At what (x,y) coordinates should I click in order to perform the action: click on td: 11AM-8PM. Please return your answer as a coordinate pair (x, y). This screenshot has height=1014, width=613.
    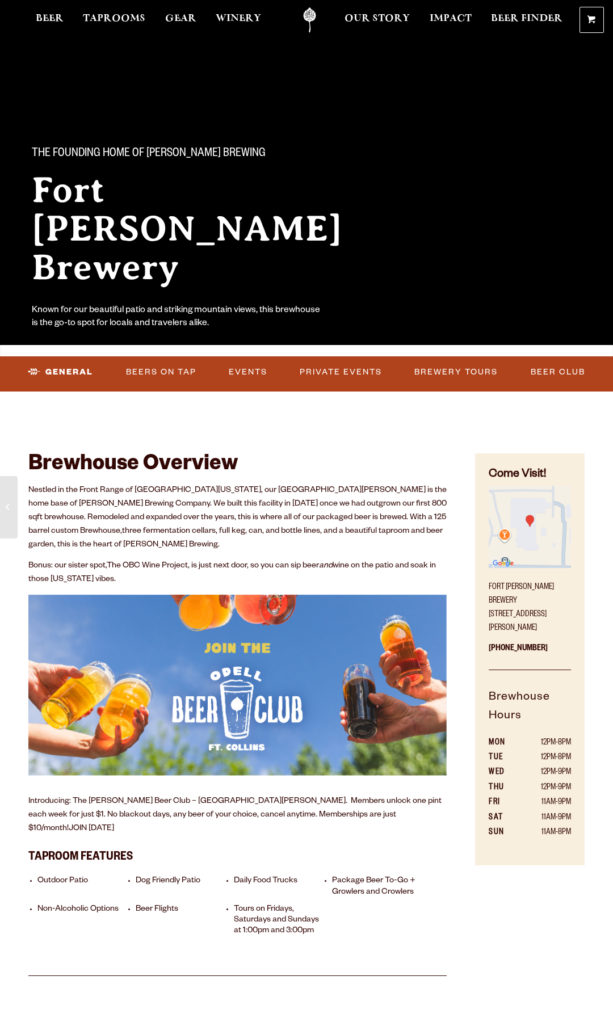
    Looking at the image, I should click on (544, 833).